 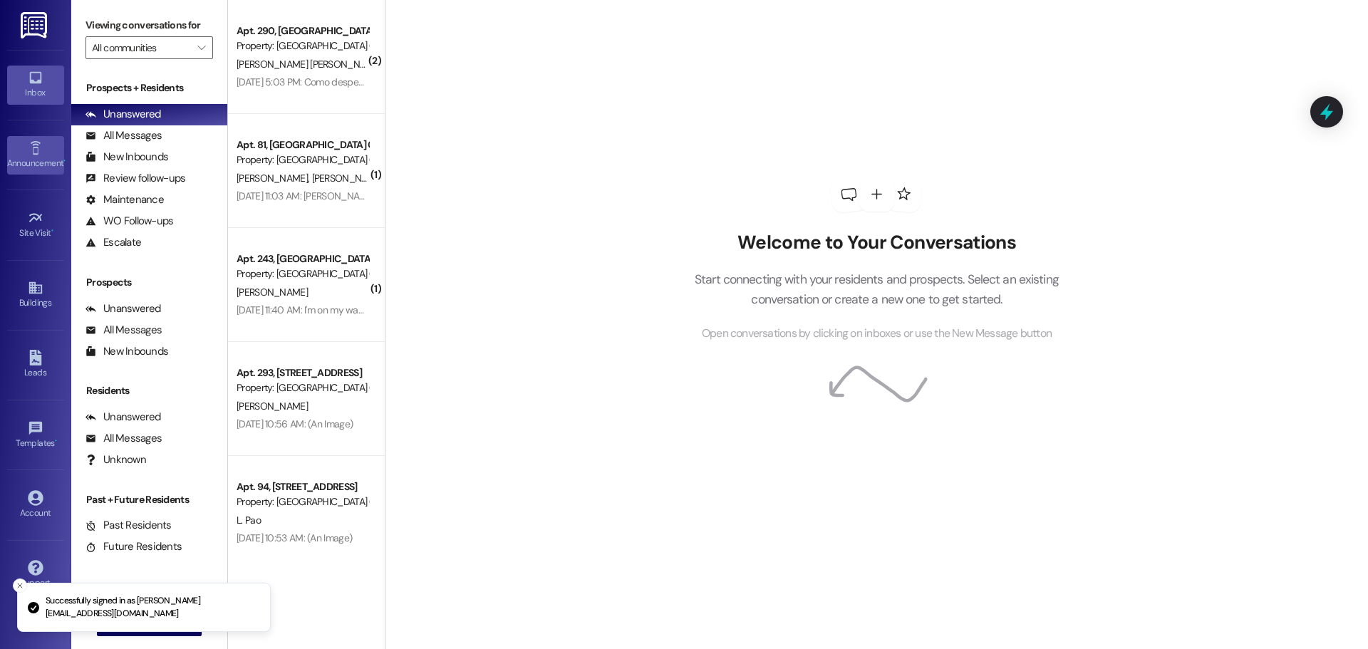 What do you see at coordinates (133, 547) in the screenshot?
I see `div: Future Residents` at bounding box center [133, 547].